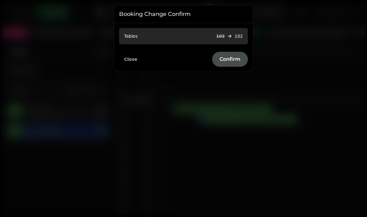 The image size is (367, 217). What do you see at coordinates (184, 14) in the screenshot?
I see `h3: Booking Change Confirm` at bounding box center [184, 14].